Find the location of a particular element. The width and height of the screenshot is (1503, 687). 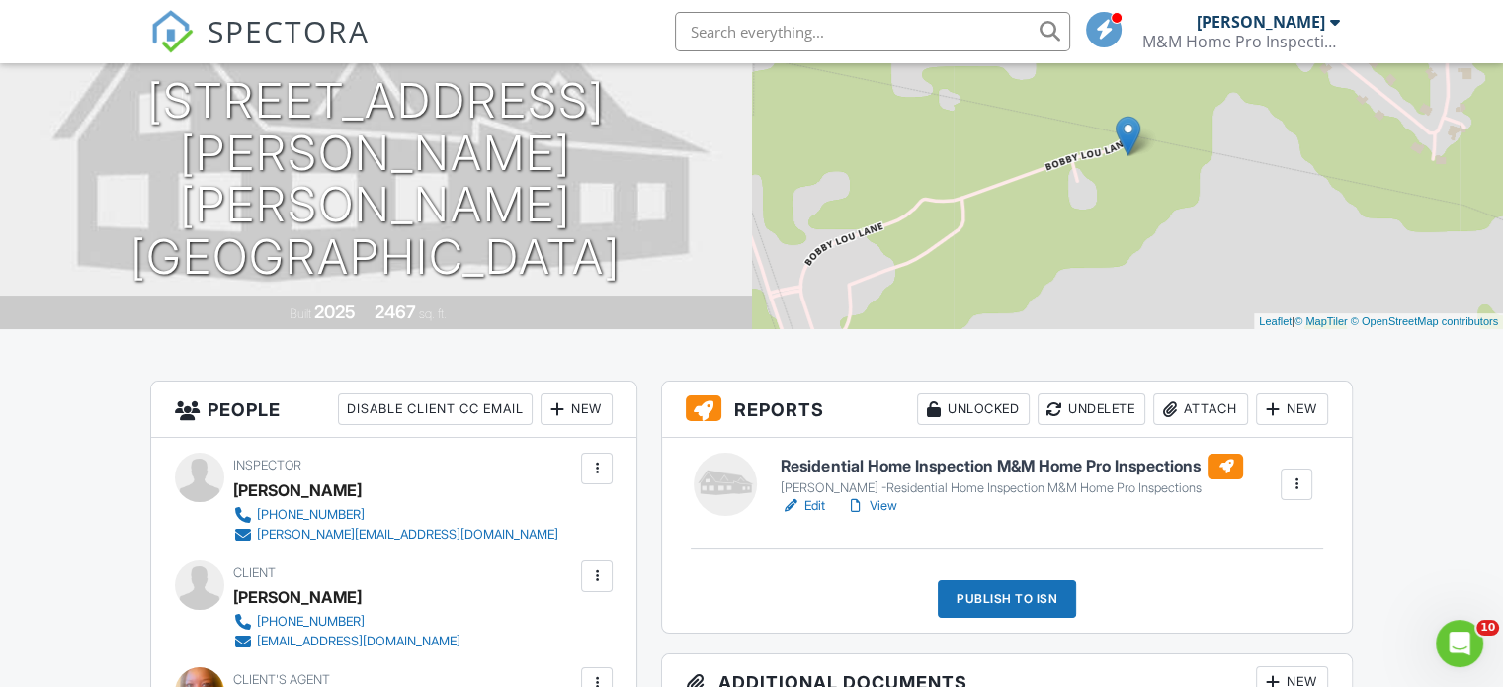

a: Leaflet is located at coordinates (1275, 321).